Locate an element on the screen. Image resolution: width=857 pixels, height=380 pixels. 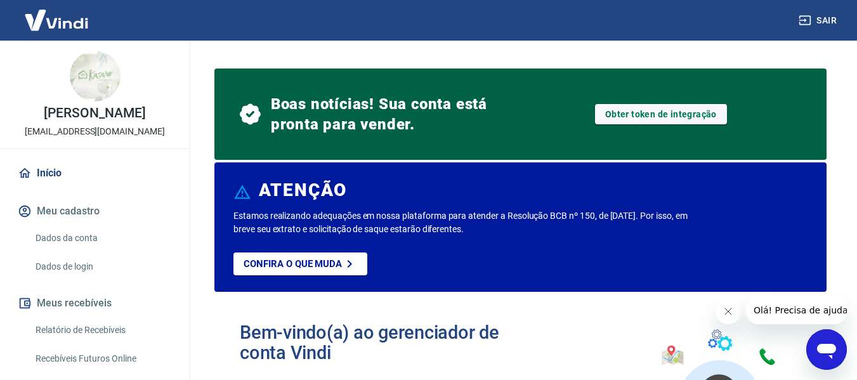
a: Dados da conta is located at coordinates (102, 238).